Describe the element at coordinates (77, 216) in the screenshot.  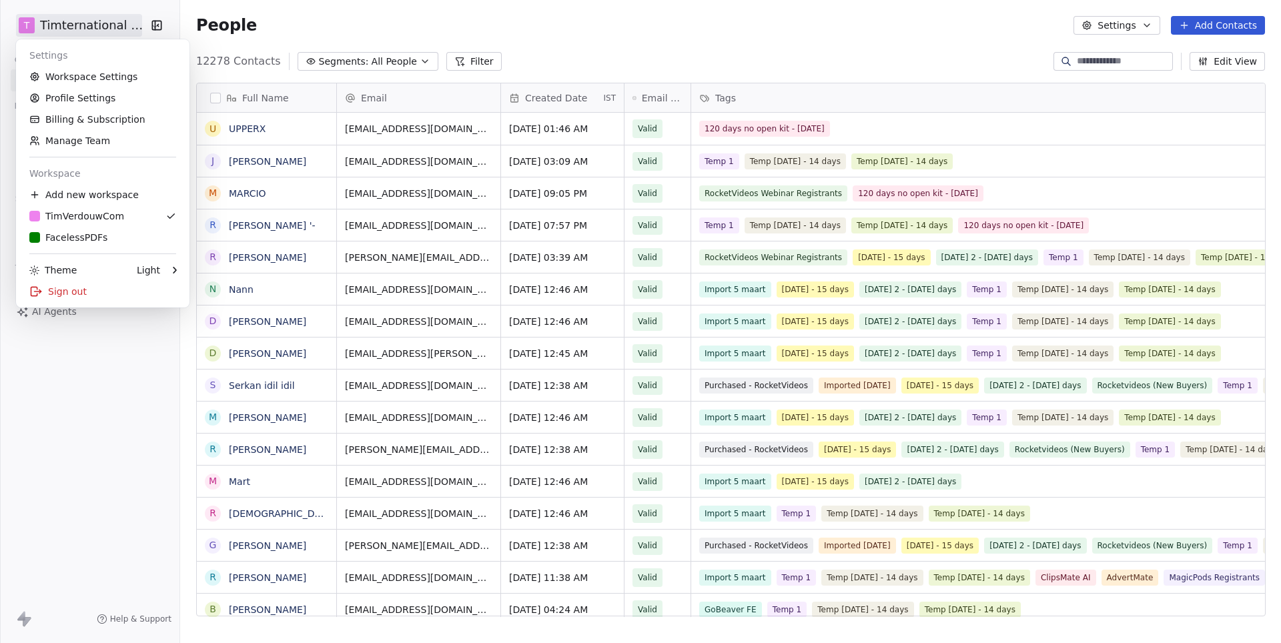
I see `div: TimVerdouwCom` at that location.